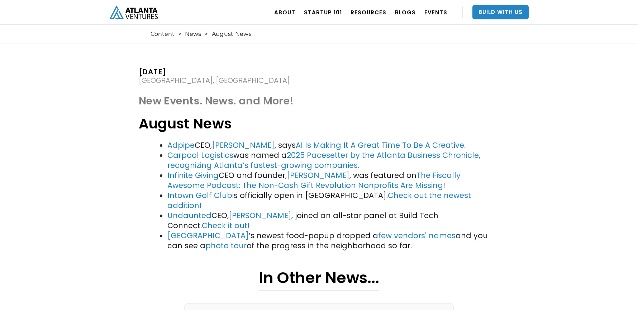 The image size is (638, 310). Describe the element at coordinates (319, 103) in the screenshot. I see `h1: New Events. News. and More!` at that location.